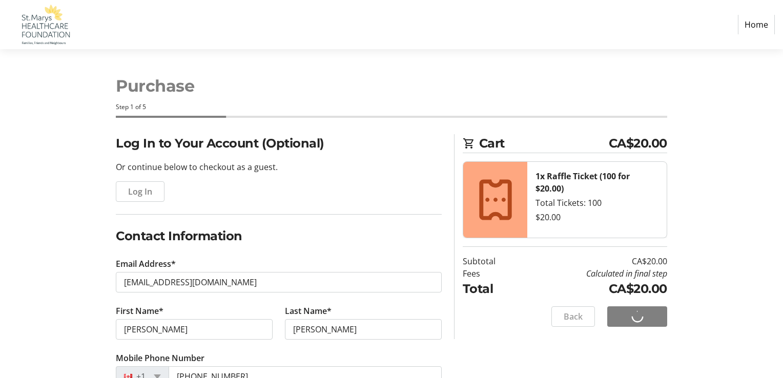 This screenshot has height=378, width=783. I want to click on strong: 1x Raffle Ticket (100 for $20.00), so click(583, 182).